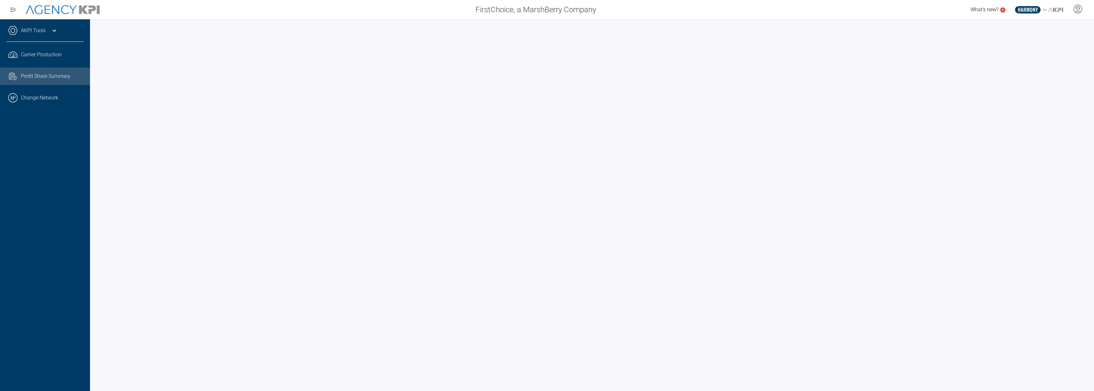  I want to click on span: Profit Share Summary, so click(46, 76).